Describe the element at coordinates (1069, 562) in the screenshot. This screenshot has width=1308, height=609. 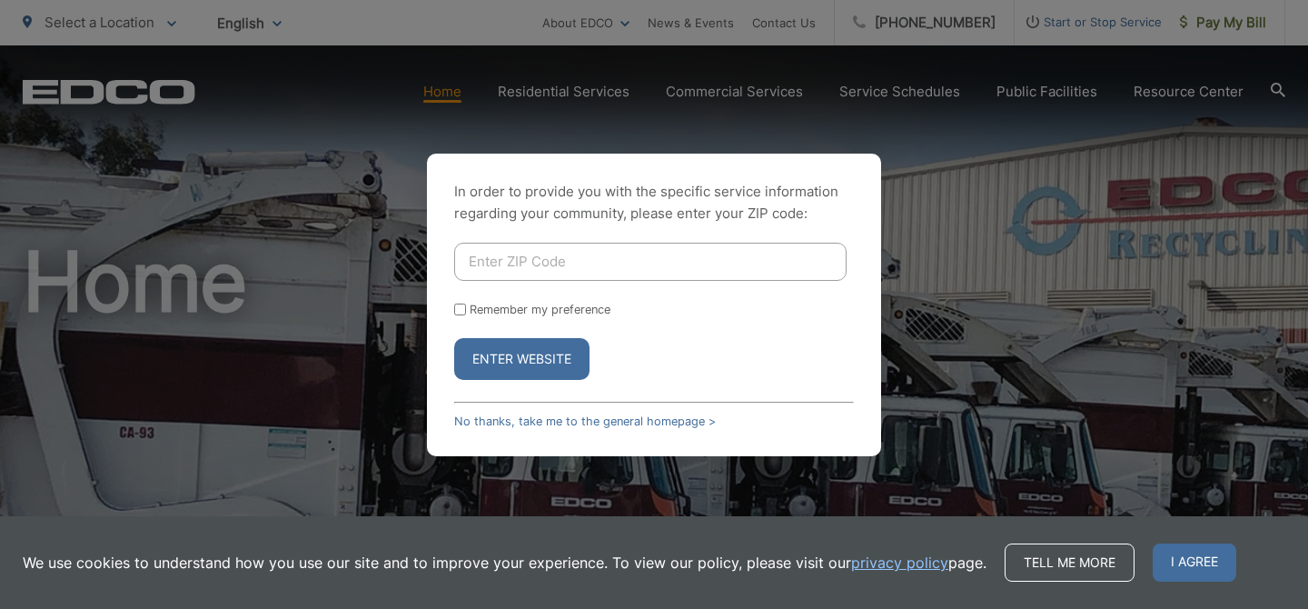
I see `a: Tell me more` at that location.